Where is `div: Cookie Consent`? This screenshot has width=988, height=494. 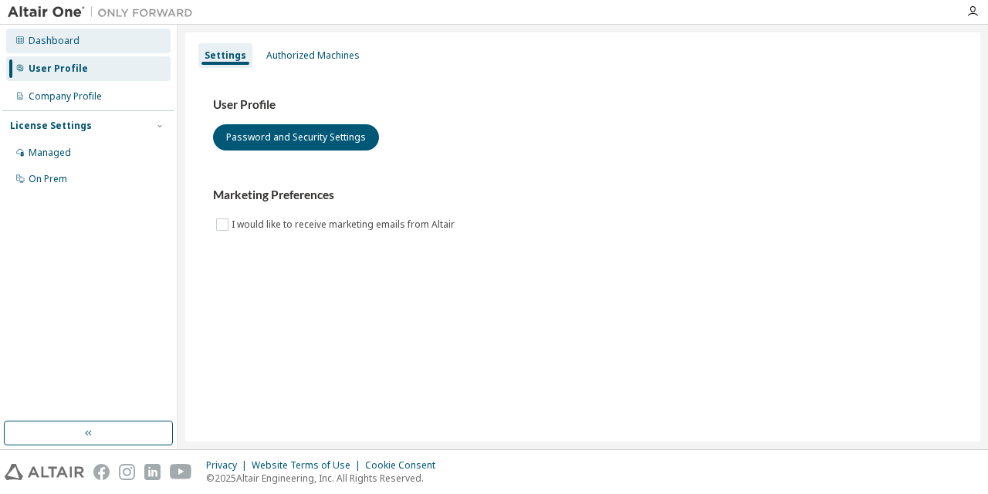
div: Cookie Consent is located at coordinates (405, 465).